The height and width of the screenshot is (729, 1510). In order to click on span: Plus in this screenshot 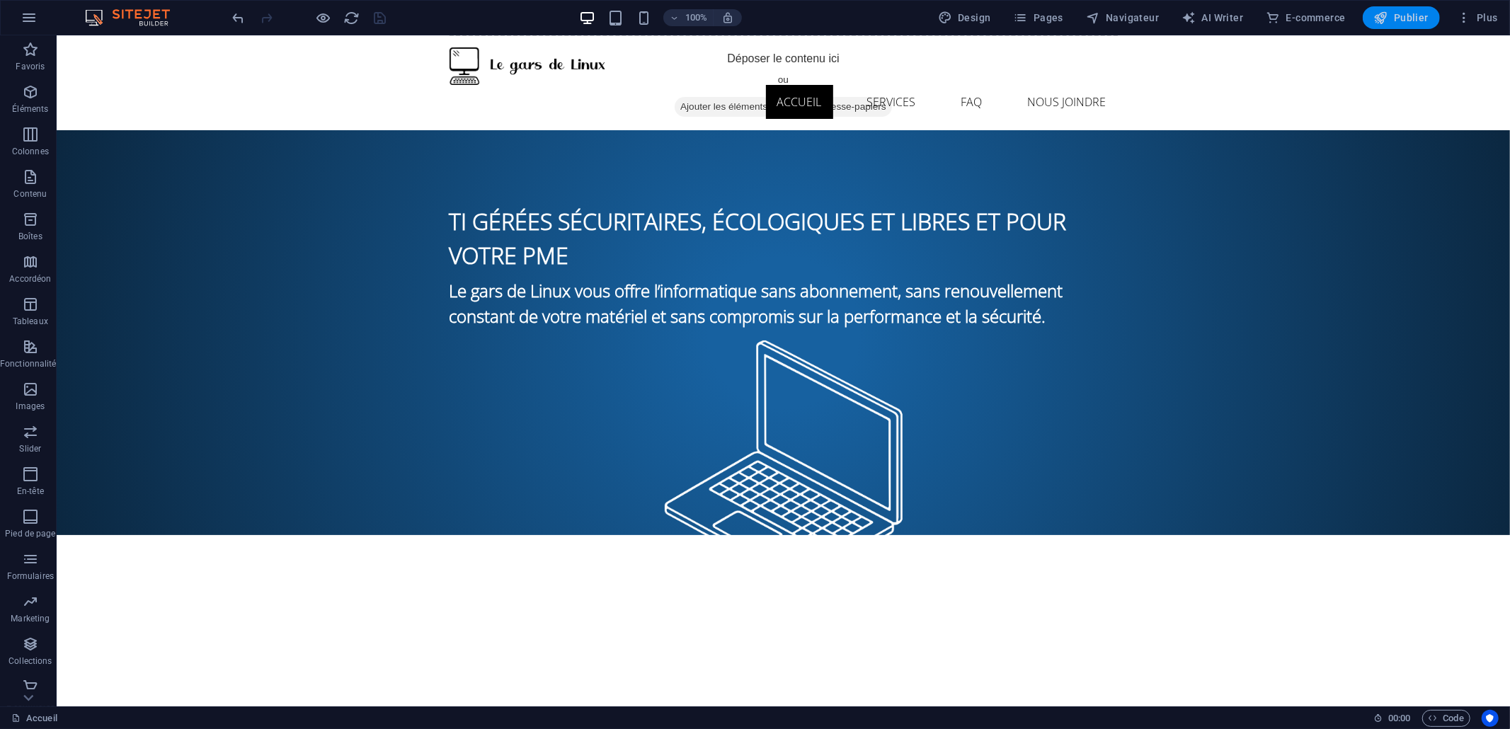, I will do `click(1477, 18)`.